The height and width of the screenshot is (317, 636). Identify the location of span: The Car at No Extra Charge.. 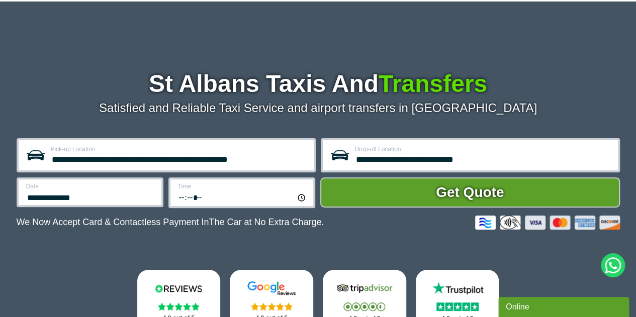
(266, 222).